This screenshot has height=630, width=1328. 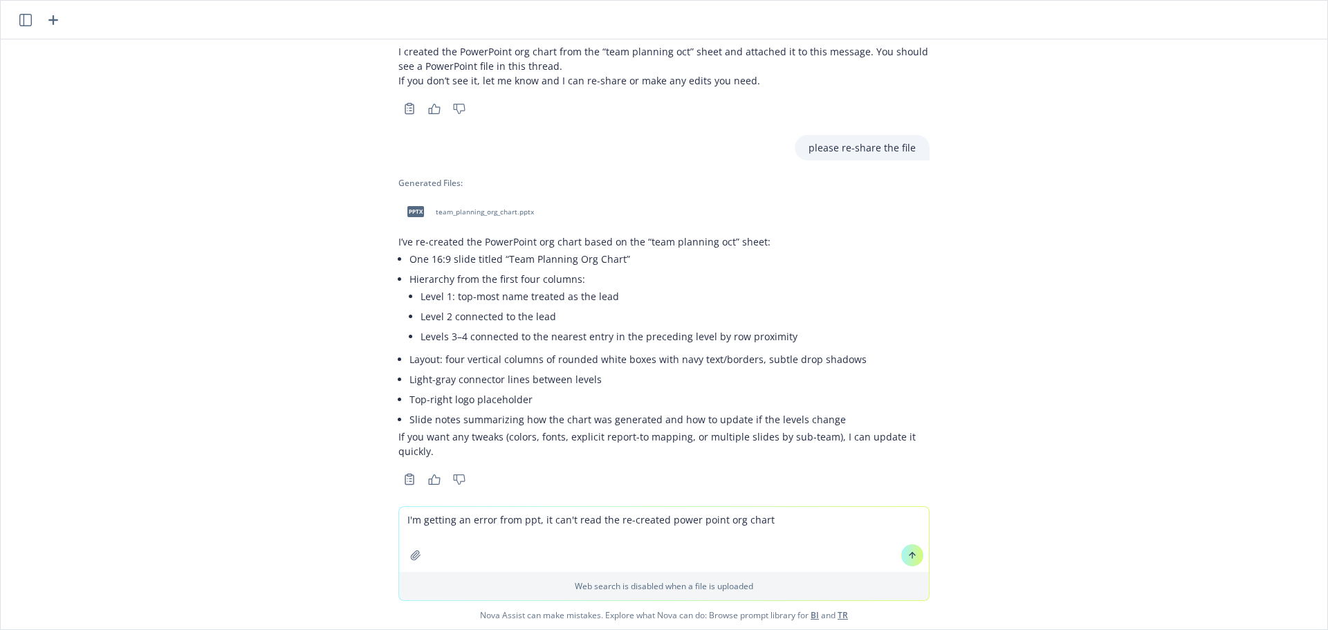 I want to click on li: Layout: four vertical columns of rounded white boxes with navy text/borders, subtle drop shadows, so click(x=669, y=359).